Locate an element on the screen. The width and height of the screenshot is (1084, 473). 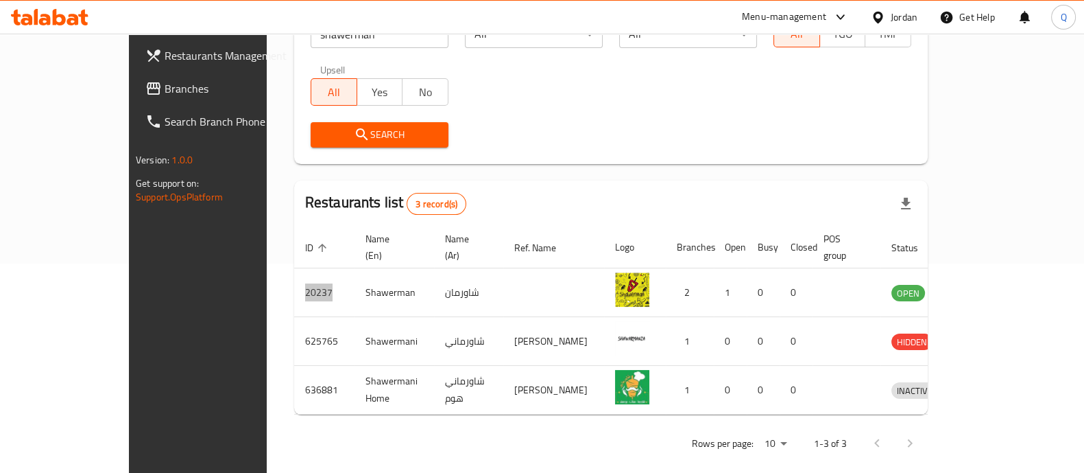
span: Name (Ar) is located at coordinates (466, 247).